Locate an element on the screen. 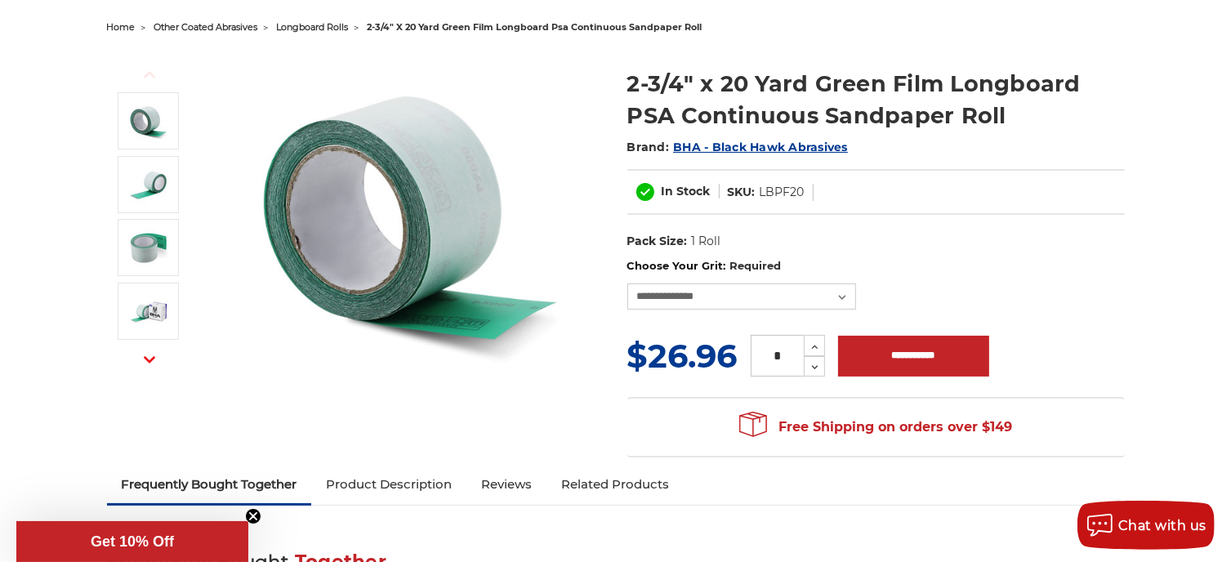  label: Choose Your Grit: is located at coordinates (876, 266).